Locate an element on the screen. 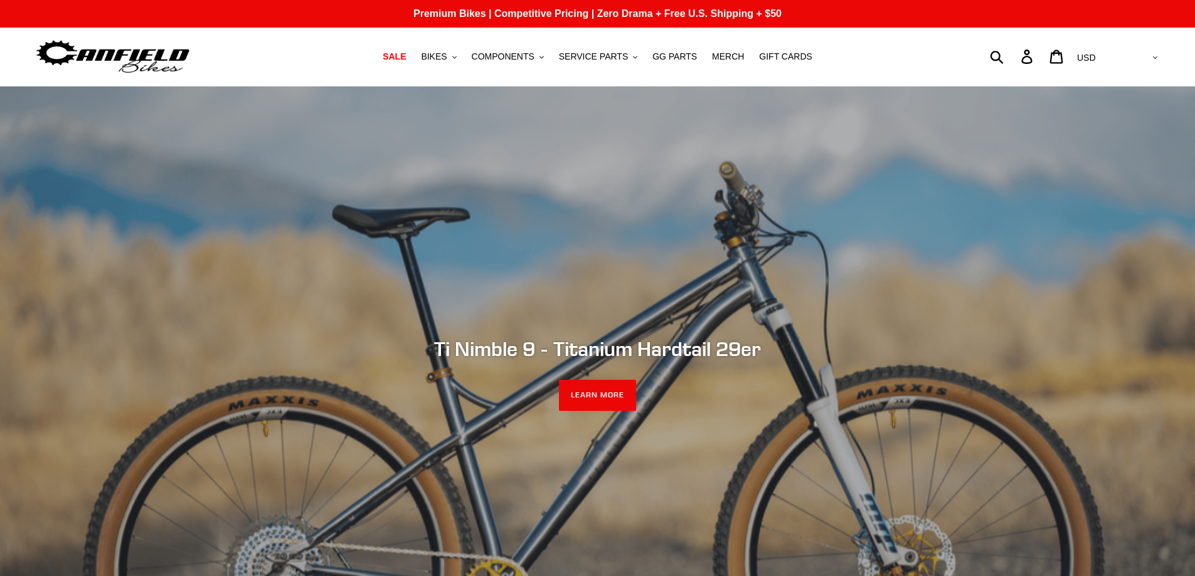 This screenshot has width=1195, height=576. span: MERCH is located at coordinates (728, 56).